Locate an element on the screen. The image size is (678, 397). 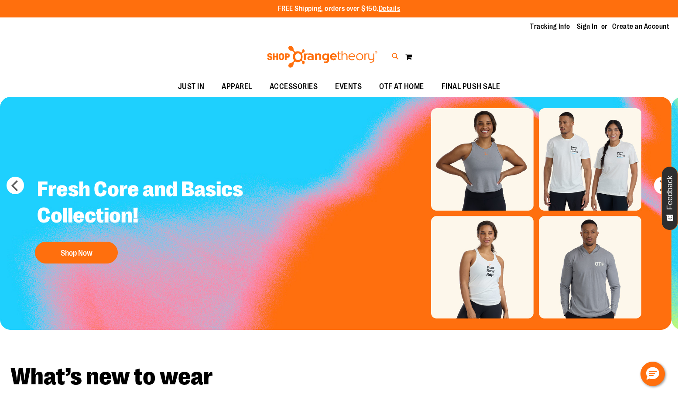
h2: Fresh Core and Basics Collection! is located at coordinates (147, 203).